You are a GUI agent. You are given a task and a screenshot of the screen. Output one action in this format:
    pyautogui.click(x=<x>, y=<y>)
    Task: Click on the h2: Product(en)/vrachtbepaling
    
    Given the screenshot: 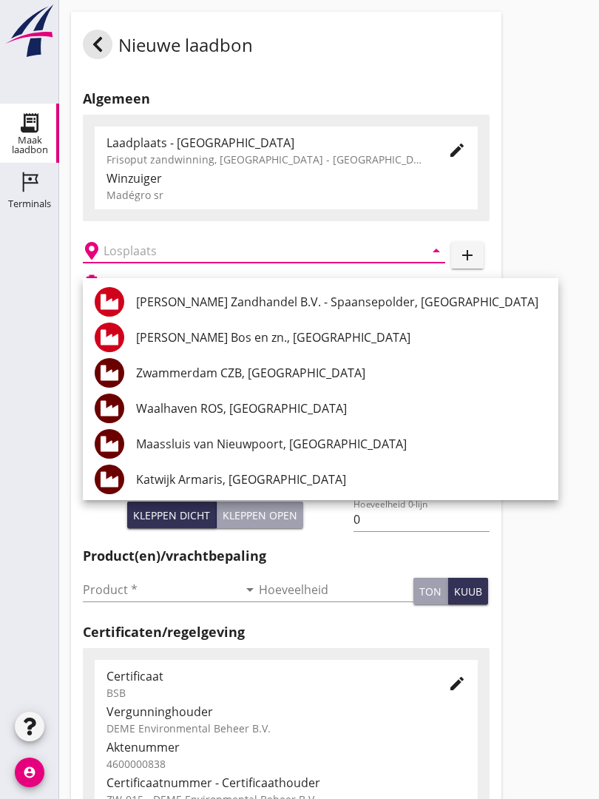 What is the action you would take?
    pyautogui.click(x=286, y=555)
    